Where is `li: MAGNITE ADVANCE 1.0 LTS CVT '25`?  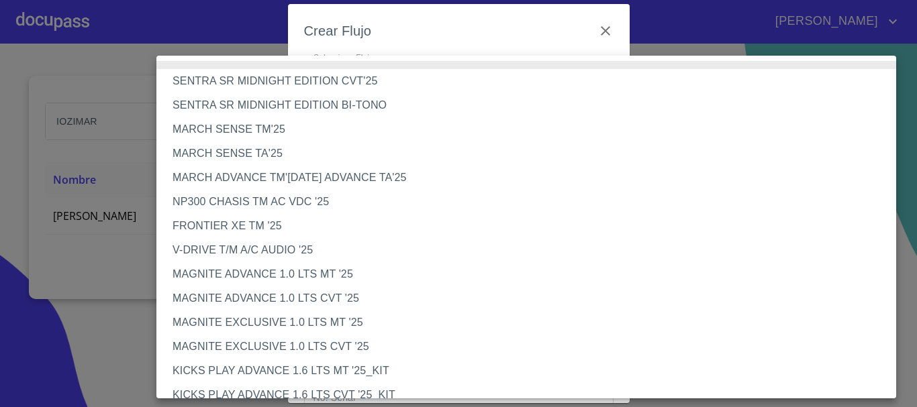
li: MAGNITE ADVANCE 1.0 LTS CVT '25 is located at coordinates (531, 299).